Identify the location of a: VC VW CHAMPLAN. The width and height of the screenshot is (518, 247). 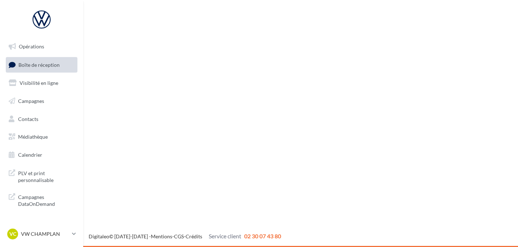
(42, 234).